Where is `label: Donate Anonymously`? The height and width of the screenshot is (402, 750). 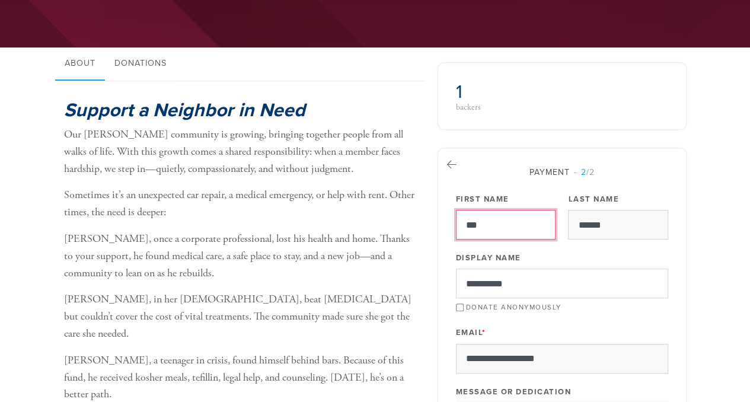 label: Donate Anonymously is located at coordinates (513, 307).